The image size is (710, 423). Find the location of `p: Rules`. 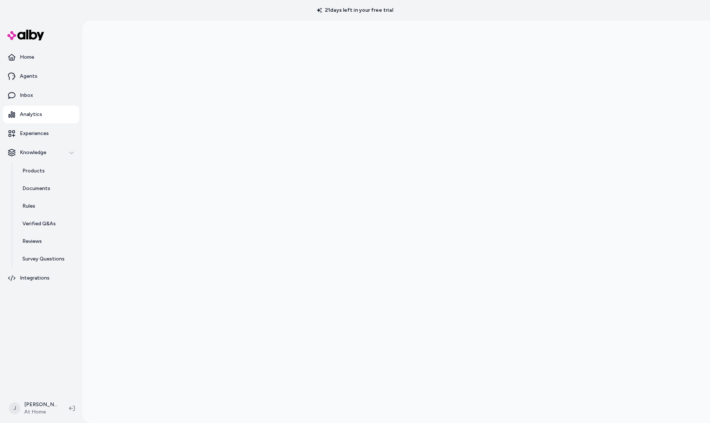

p: Rules is located at coordinates (29, 206).